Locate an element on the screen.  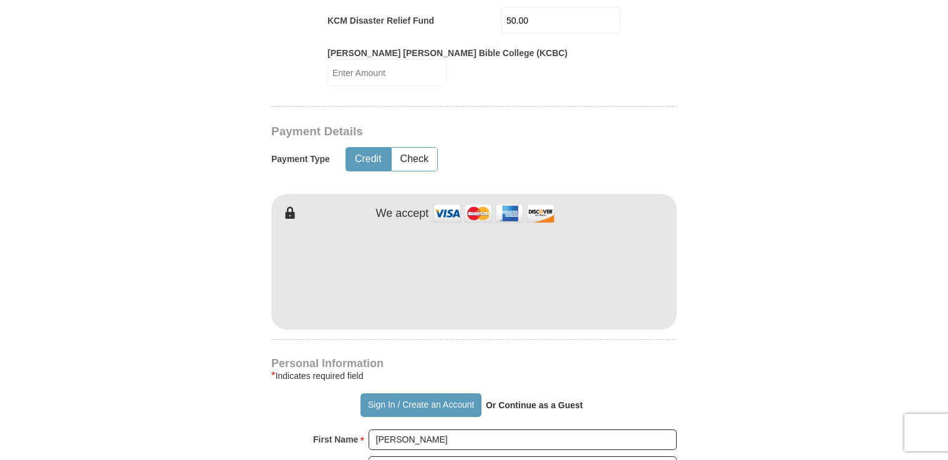
button: Credit is located at coordinates (368, 159).